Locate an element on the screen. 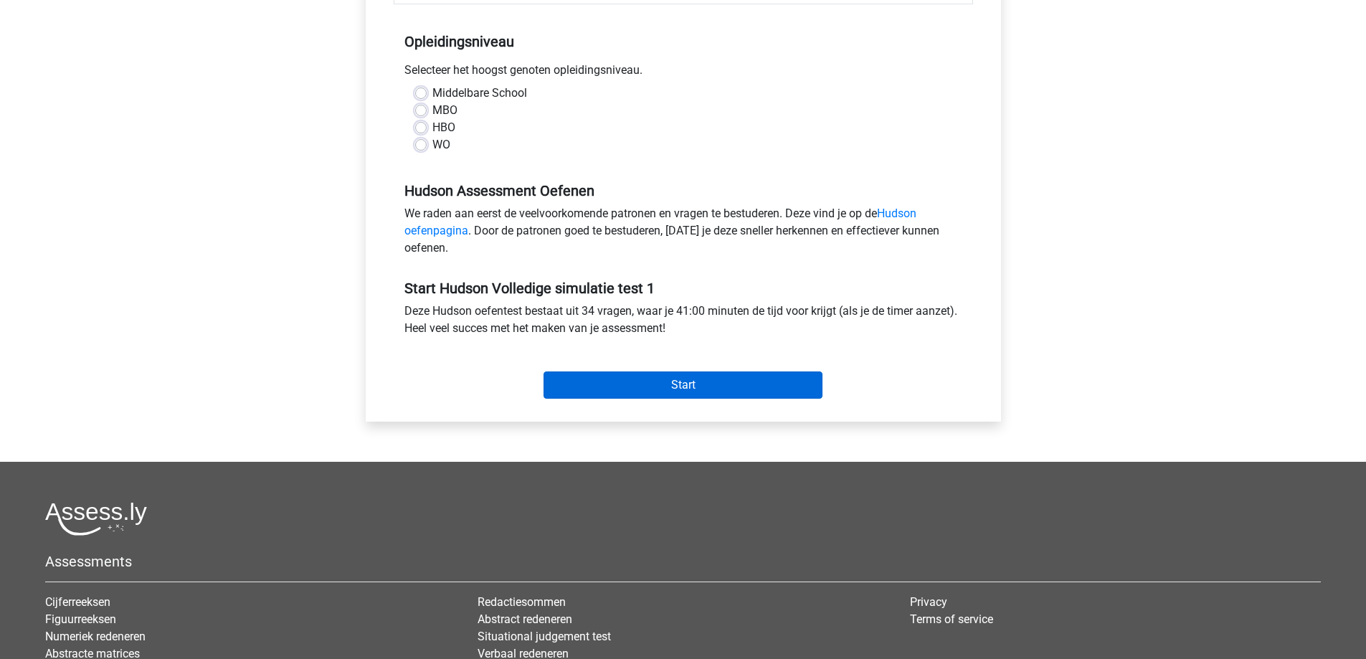  label: MBO is located at coordinates (445, 110).